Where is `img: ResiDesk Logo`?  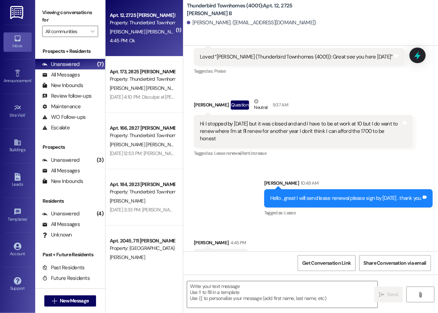 img: ResiDesk Logo is located at coordinates (17, 12).